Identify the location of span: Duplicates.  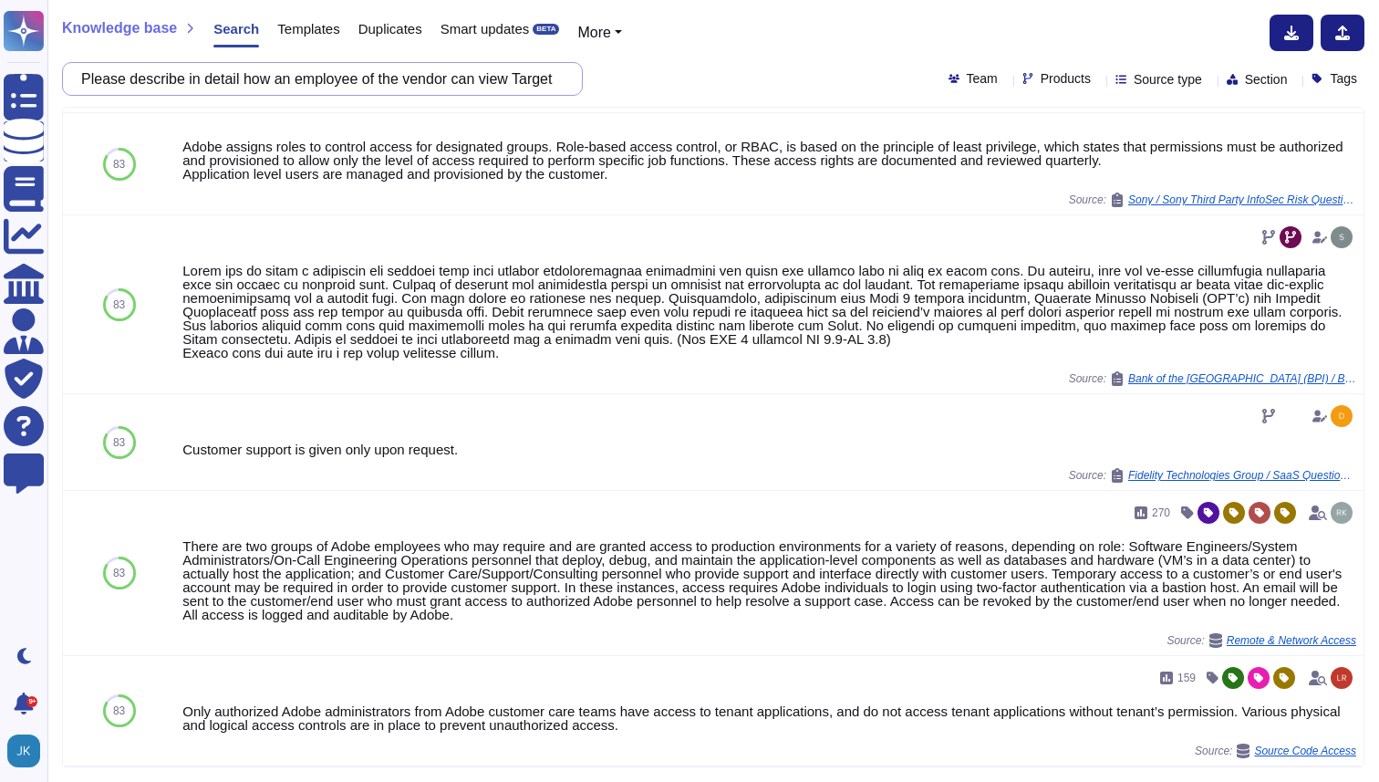
(390, 28).